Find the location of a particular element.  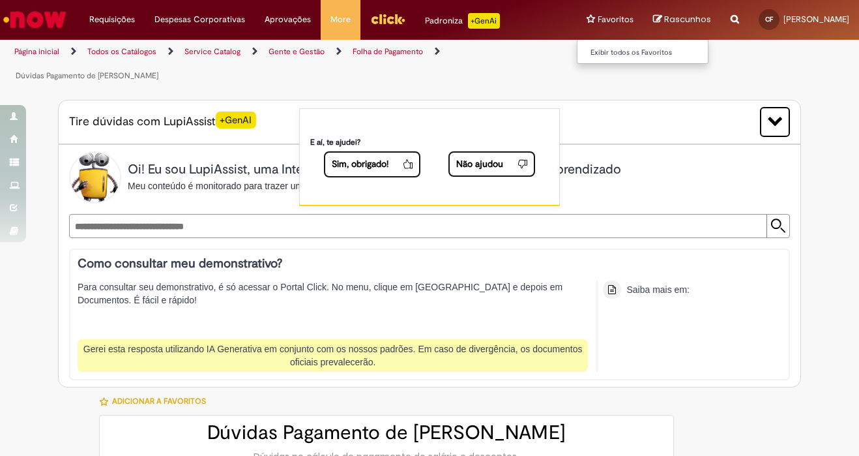

span: Rascunhos is located at coordinates (688, 19).